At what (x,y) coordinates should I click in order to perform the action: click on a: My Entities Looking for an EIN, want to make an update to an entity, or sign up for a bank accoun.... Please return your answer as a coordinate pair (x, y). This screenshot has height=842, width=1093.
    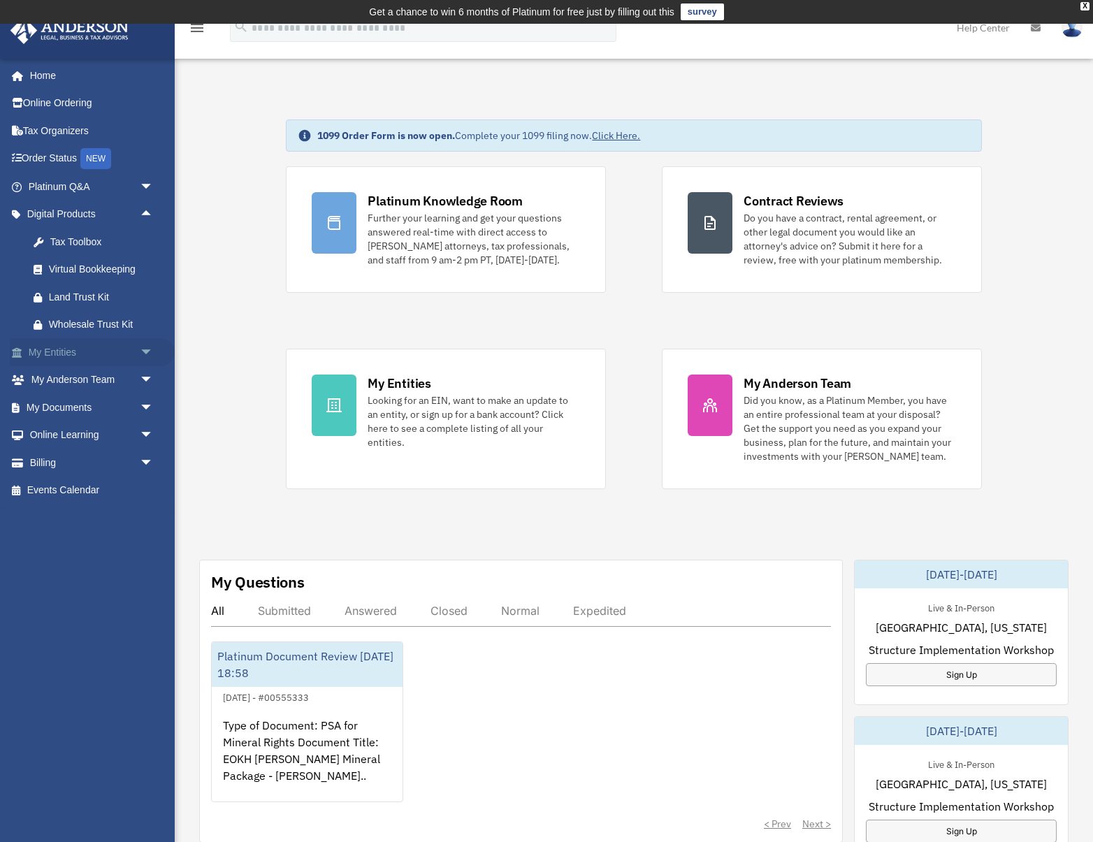
    Looking at the image, I should click on (446, 419).